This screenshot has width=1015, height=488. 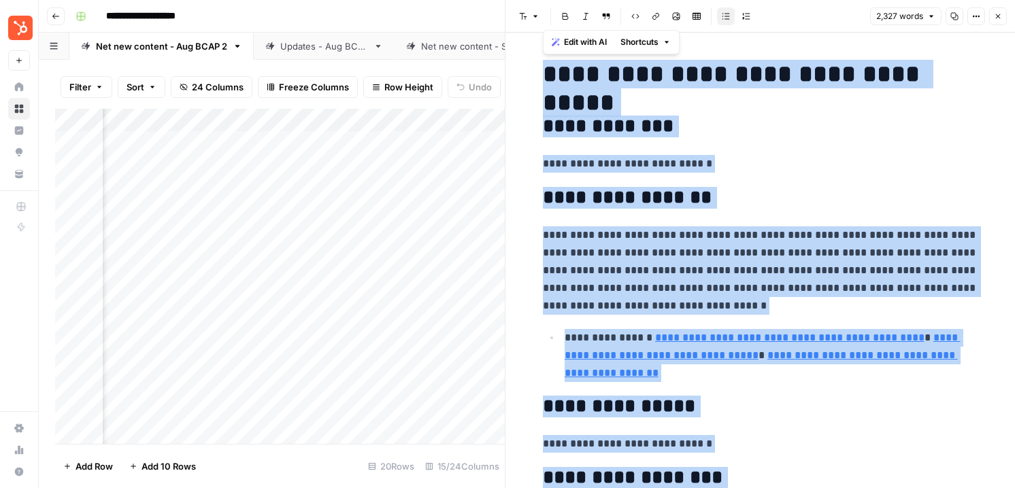 I want to click on span: Add 10 Rows, so click(x=169, y=467).